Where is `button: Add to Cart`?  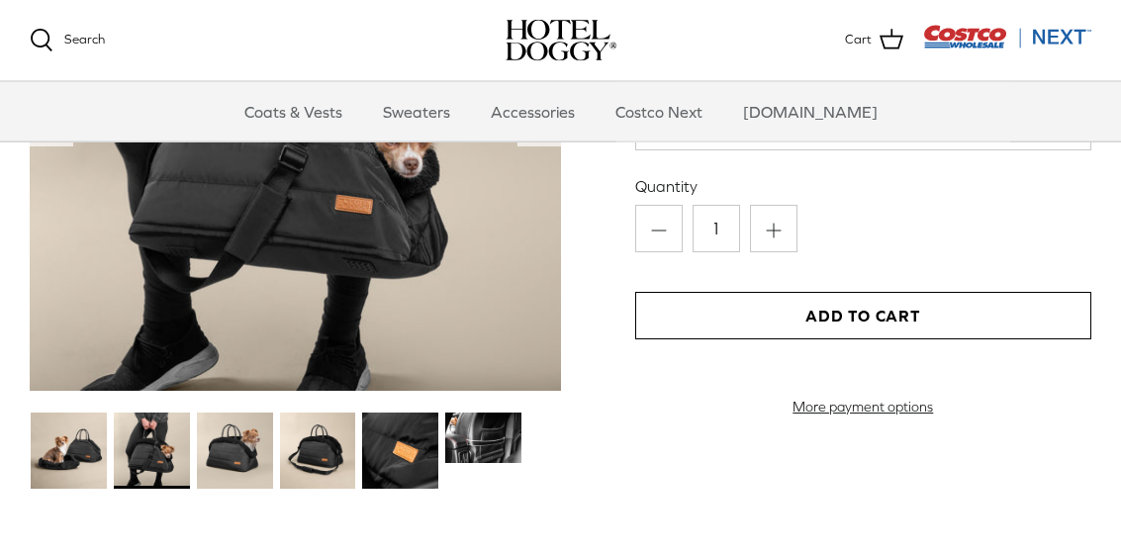 button: Add to Cart is located at coordinates (862, 317).